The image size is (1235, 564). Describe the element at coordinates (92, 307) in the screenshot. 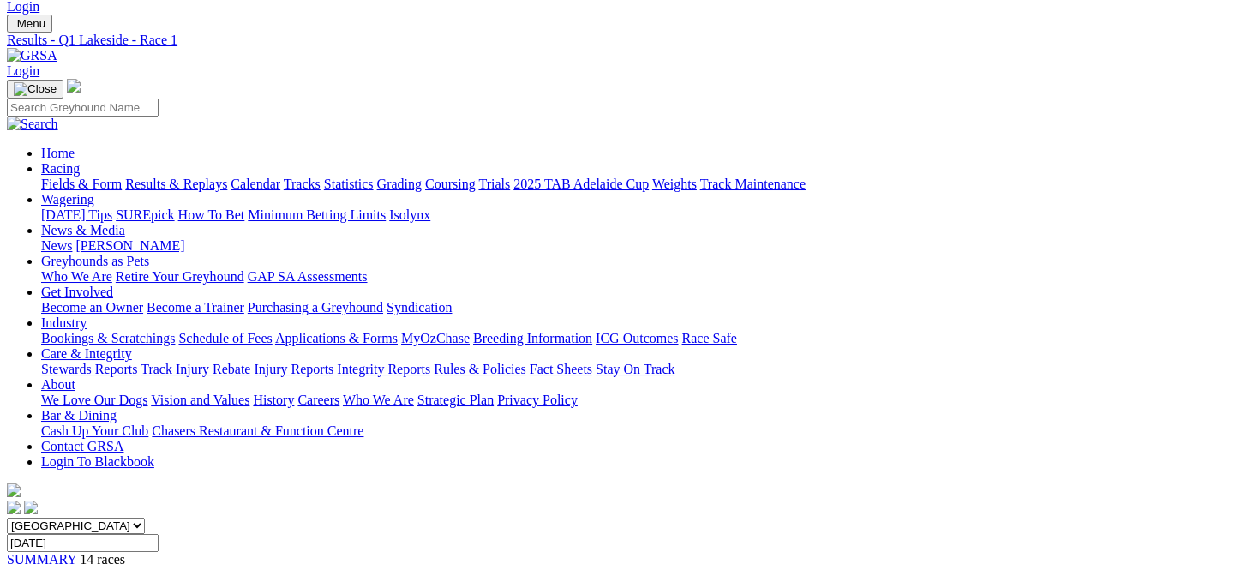

I see `a: Become an Owner` at that location.